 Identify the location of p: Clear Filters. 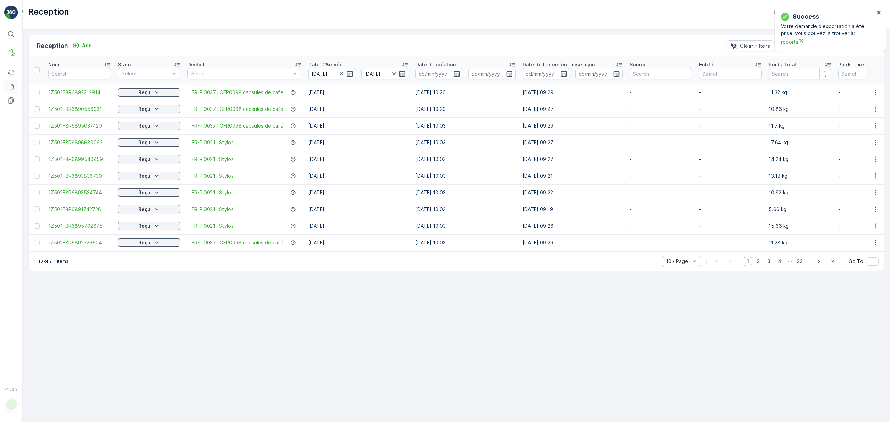
(755, 46).